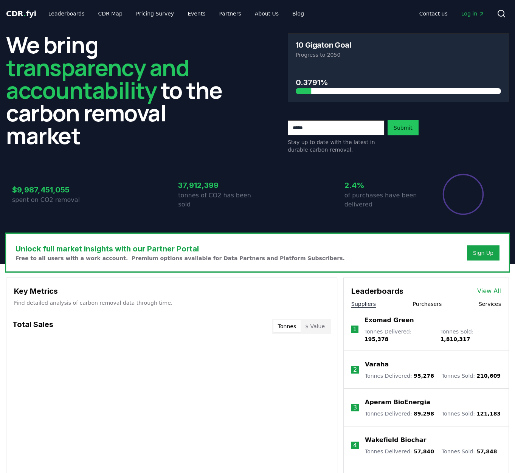 This screenshot has height=473, width=515. I want to click on p: 1, so click(355, 330).